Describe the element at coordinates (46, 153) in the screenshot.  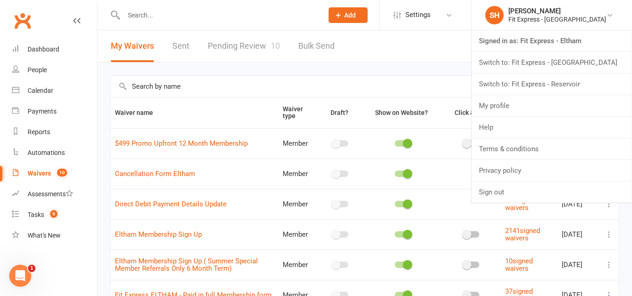
I see `div: Automations` at that location.